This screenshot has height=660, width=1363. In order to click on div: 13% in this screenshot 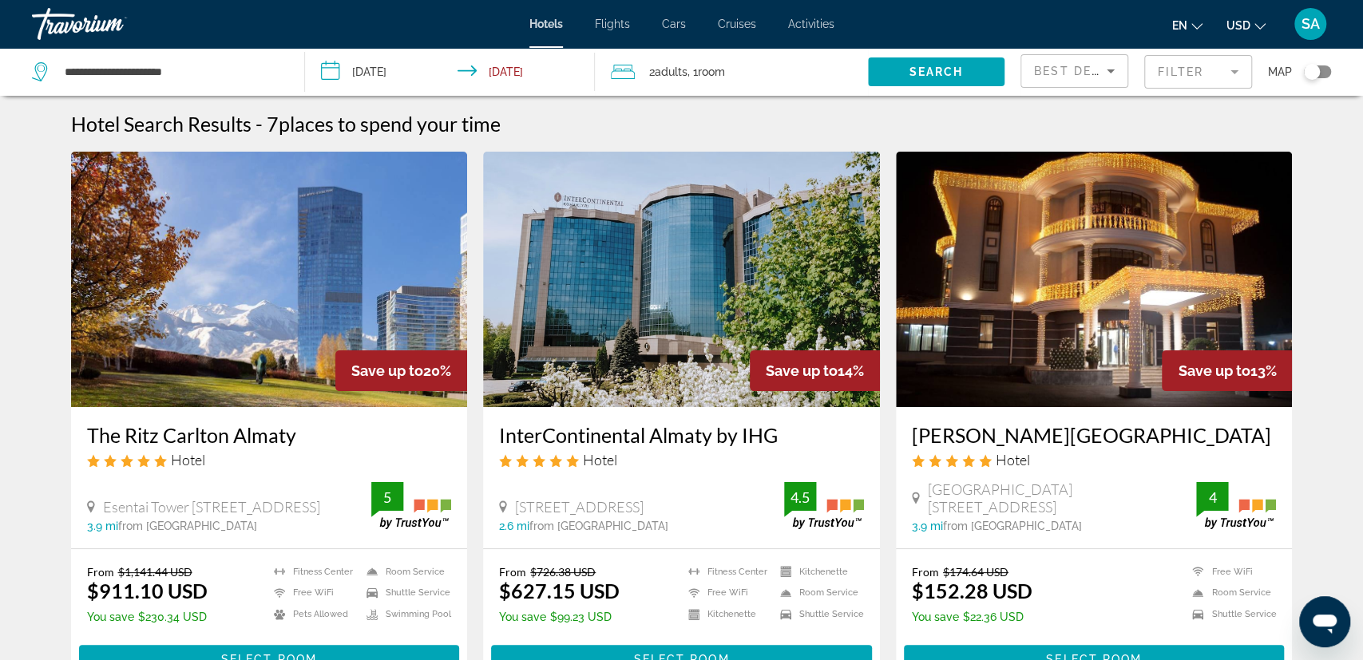, I will do `click(1226, 371)`.